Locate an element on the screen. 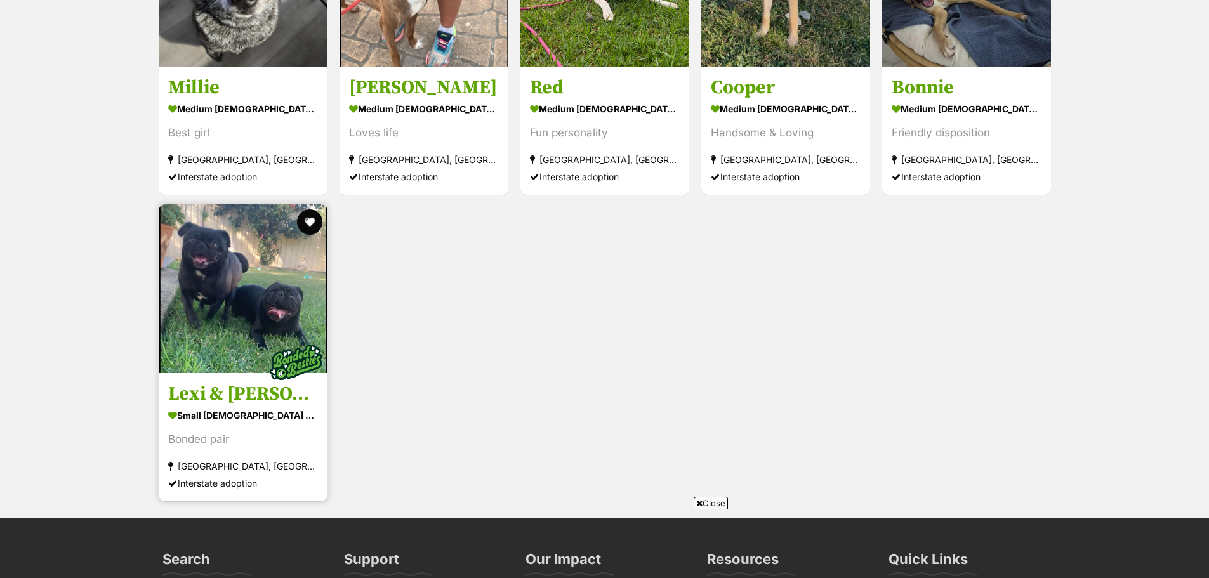 The width and height of the screenshot is (1209, 578). button: favourite is located at coordinates (310, 222).